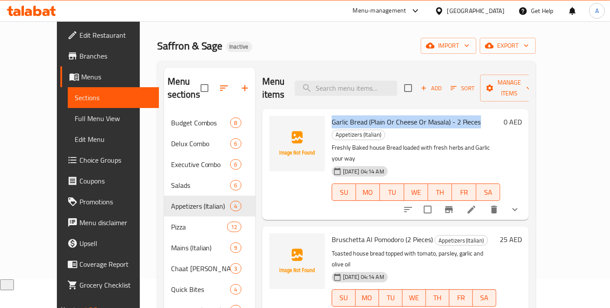  Describe the element at coordinates (235, 290) in the screenshot. I see `span: 4` at that location.